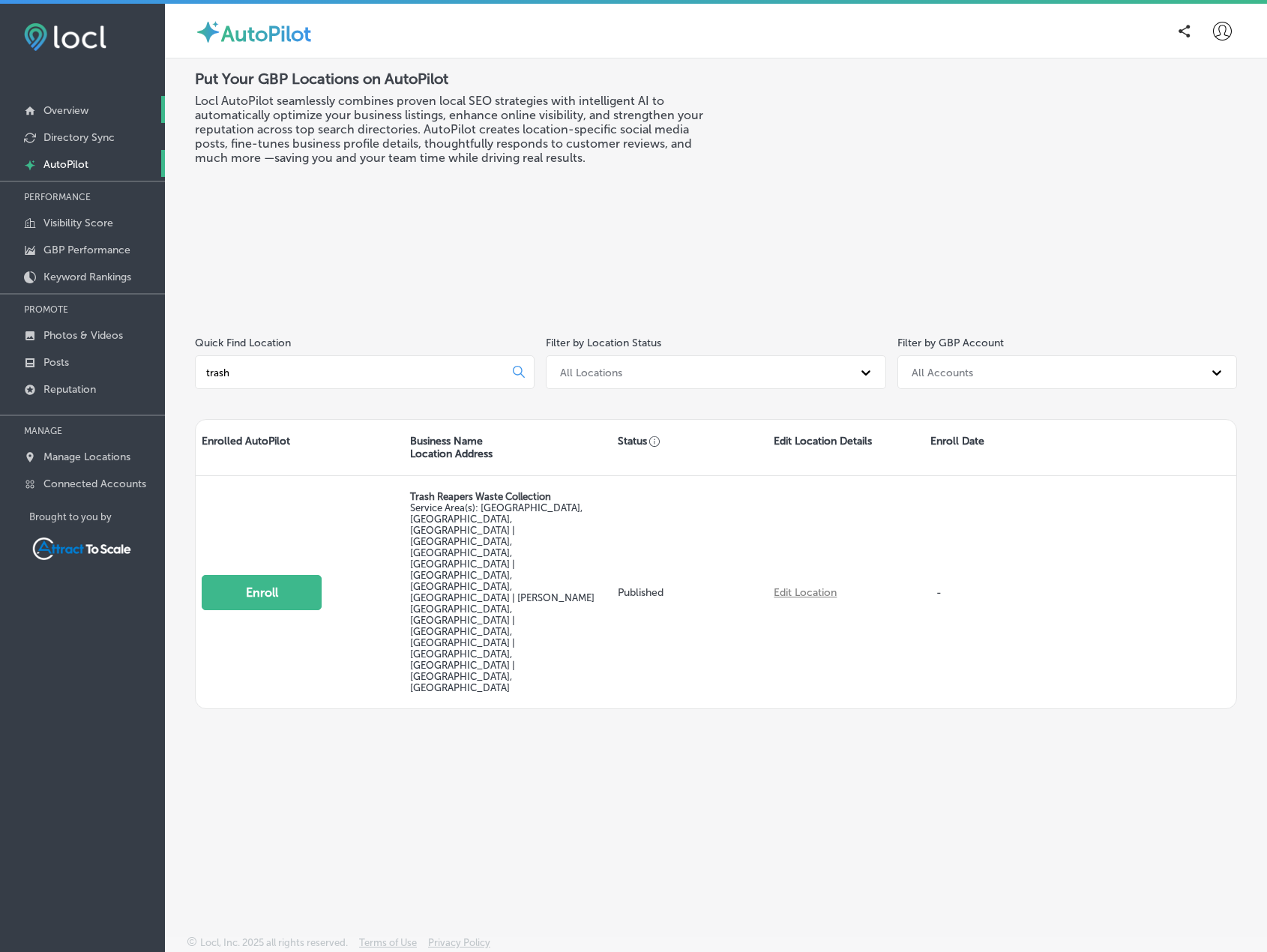  Describe the element at coordinates (508, 448) in the screenshot. I see `div: Business Name Location Address` at that location.